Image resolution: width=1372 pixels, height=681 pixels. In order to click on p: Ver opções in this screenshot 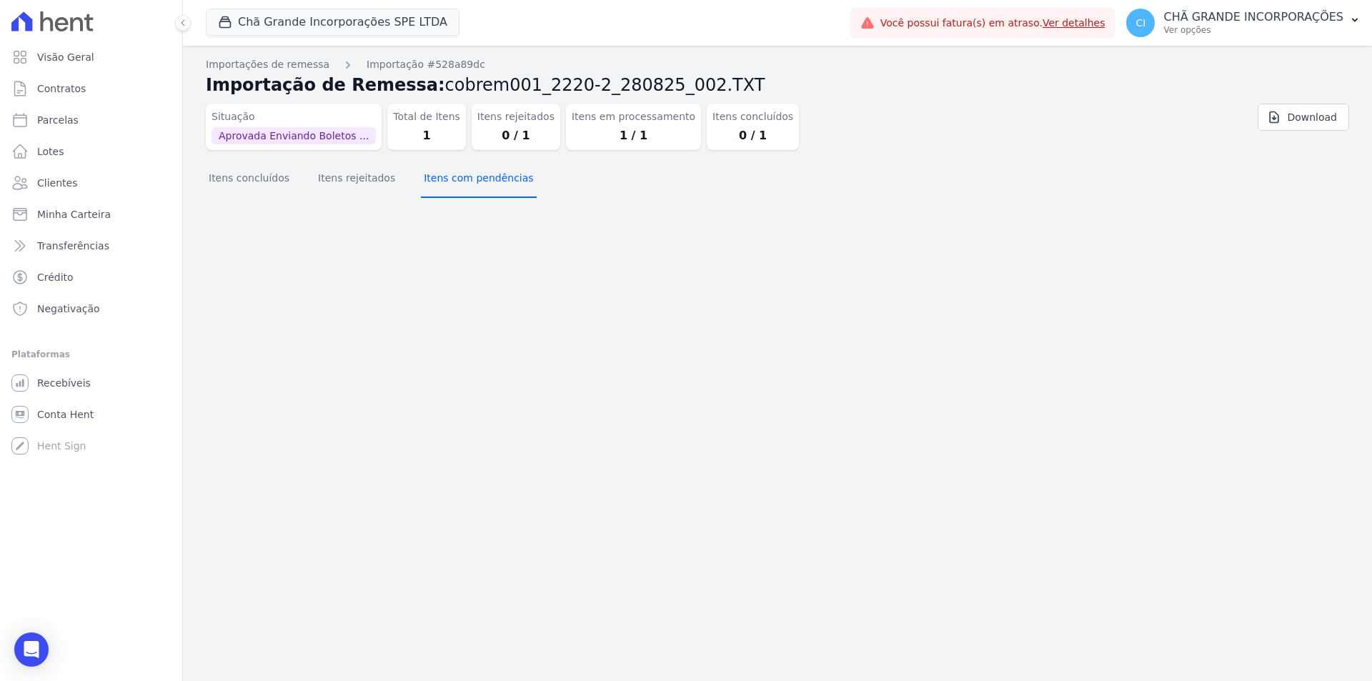, I will do `click(1253, 30)`.